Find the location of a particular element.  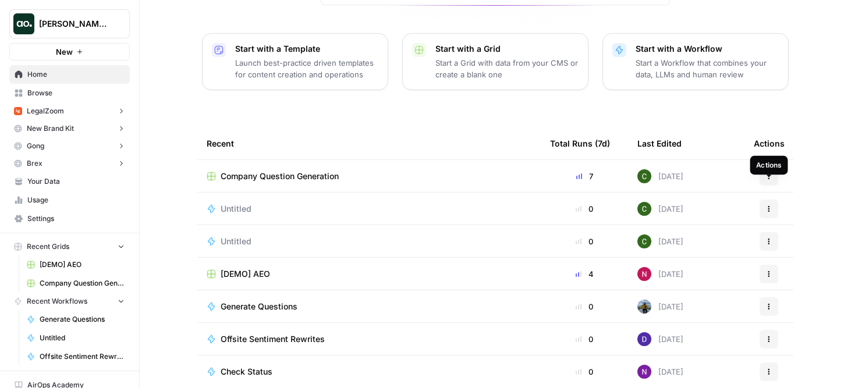

button: Recent Grids is located at coordinates (69, 247).